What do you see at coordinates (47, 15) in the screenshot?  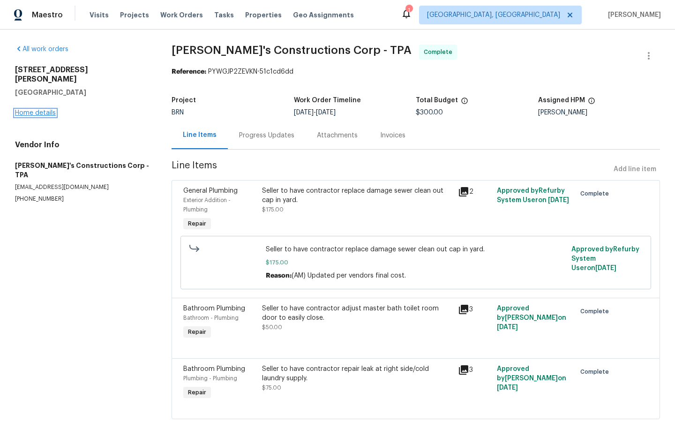 I see `span: Maestro` at bounding box center [47, 15].